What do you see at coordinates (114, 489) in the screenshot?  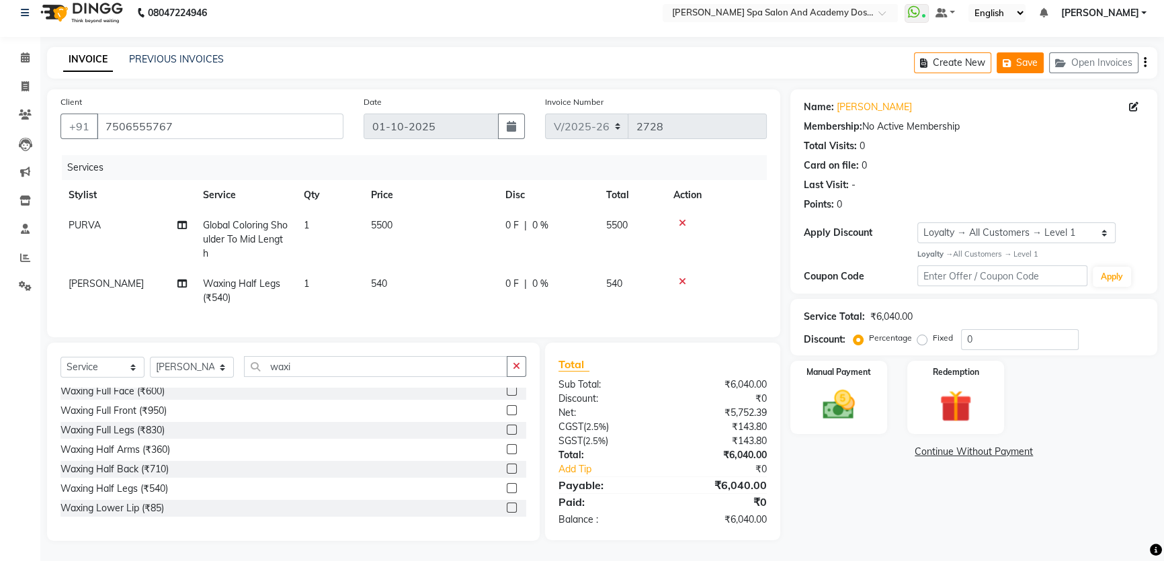 I see `div: Waxing Half Legs (₹540)` at bounding box center [114, 489].